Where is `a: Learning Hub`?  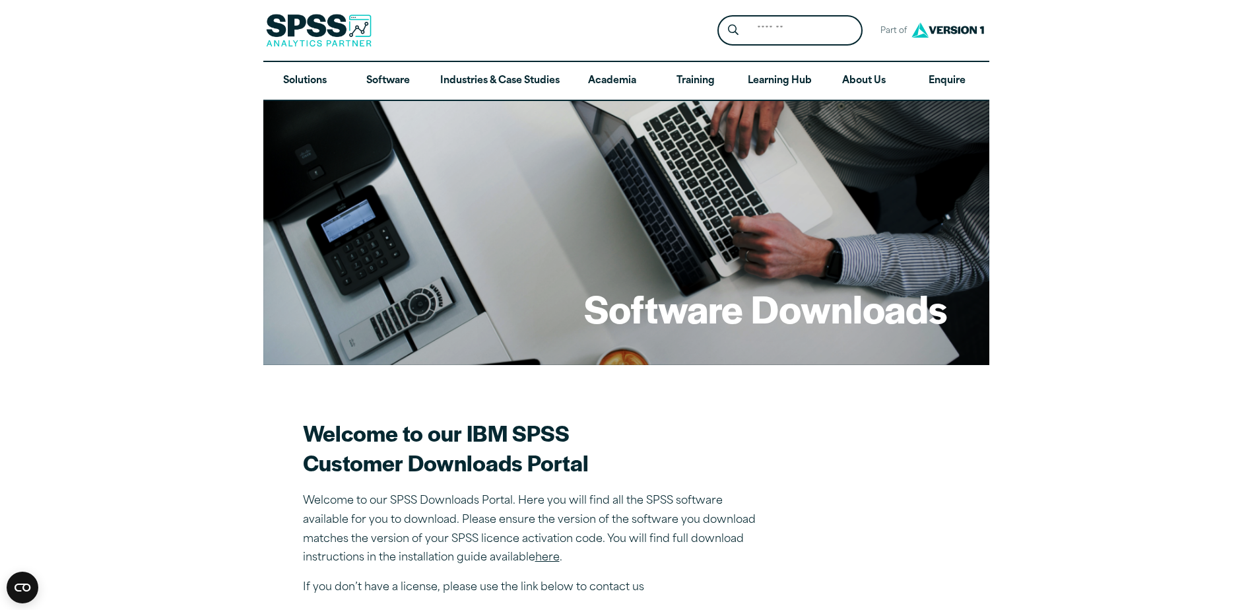 a: Learning Hub is located at coordinates (780, 81).